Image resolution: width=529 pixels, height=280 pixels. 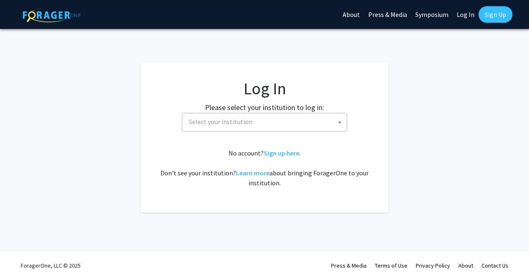 What do you see at coordinates (50, 266) in the screenshot?
I see `div: ForagerOne, LLC © 2025` at bounding box center [50, 266].